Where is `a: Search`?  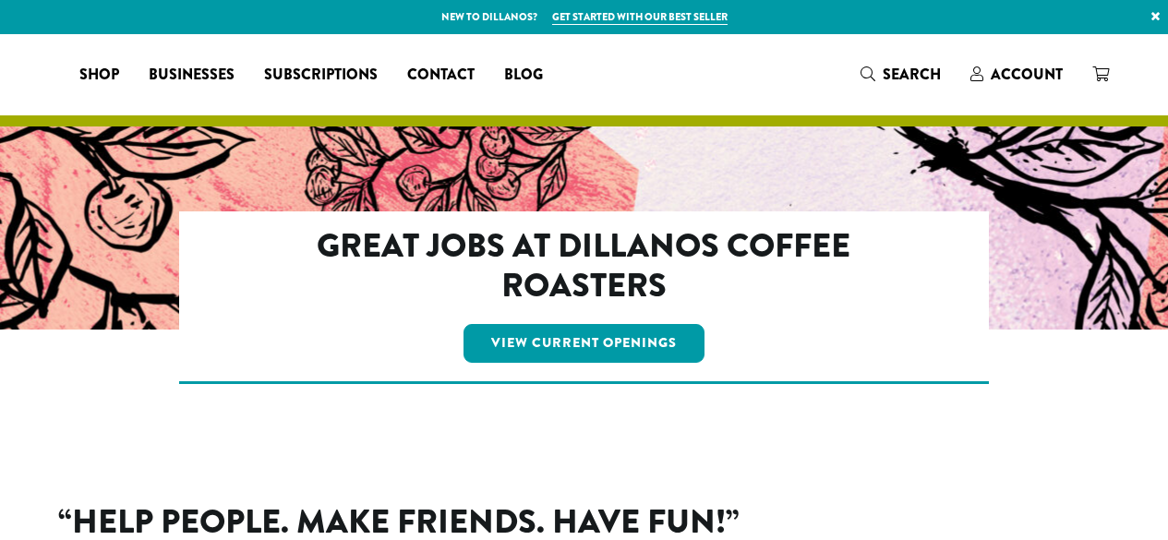
a: Search is located at coordinates (900, 74).